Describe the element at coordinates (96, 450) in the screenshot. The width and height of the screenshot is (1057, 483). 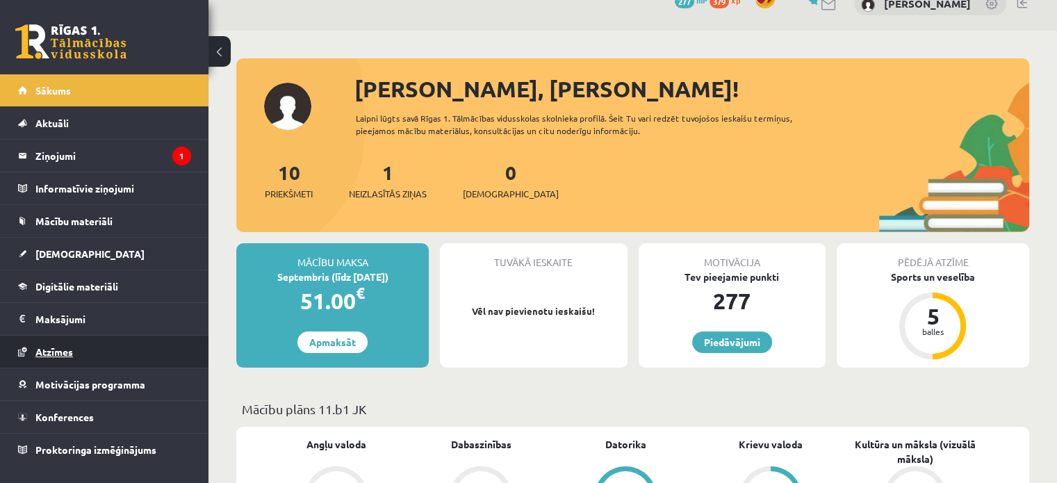
I see `span: Proktoringa izmēģinājums` at that location.